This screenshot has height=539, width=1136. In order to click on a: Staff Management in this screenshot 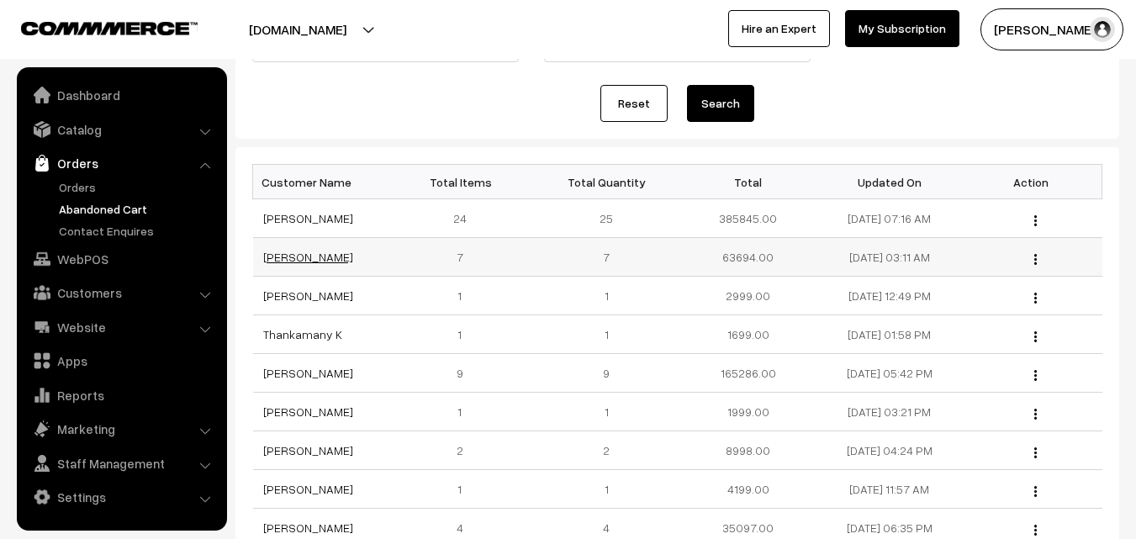, I will do `click(121, 463)`.